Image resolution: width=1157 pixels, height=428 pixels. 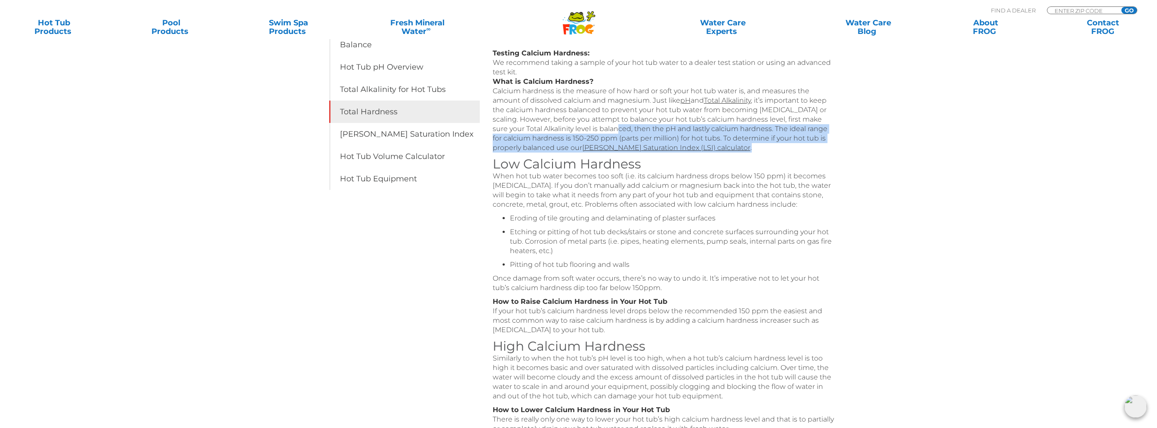 What do you see at coordinates (1013, 10) in the screenshot?
I see `p: Find A Dealer` at bounding box center [1013, 10].